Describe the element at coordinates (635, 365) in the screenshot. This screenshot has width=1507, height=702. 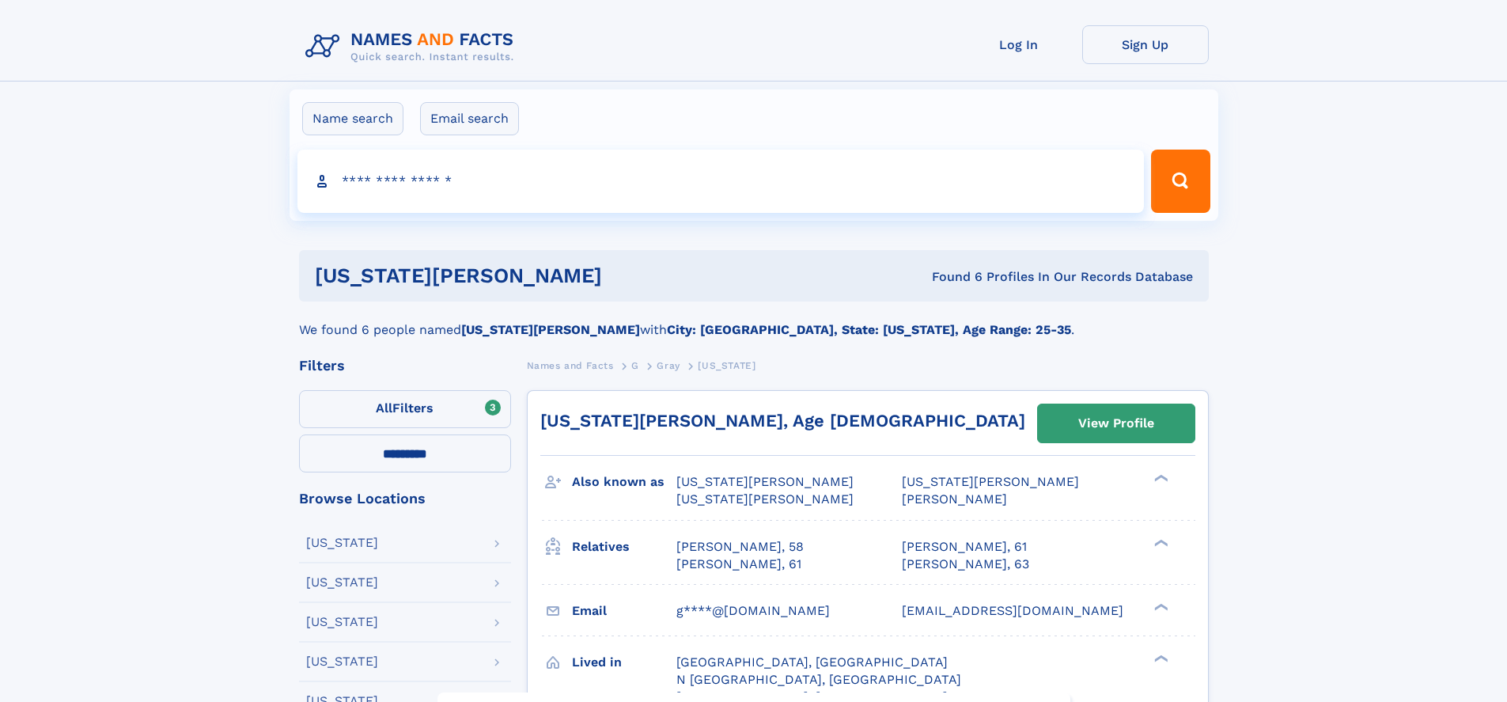
I see `a: G` at that location.